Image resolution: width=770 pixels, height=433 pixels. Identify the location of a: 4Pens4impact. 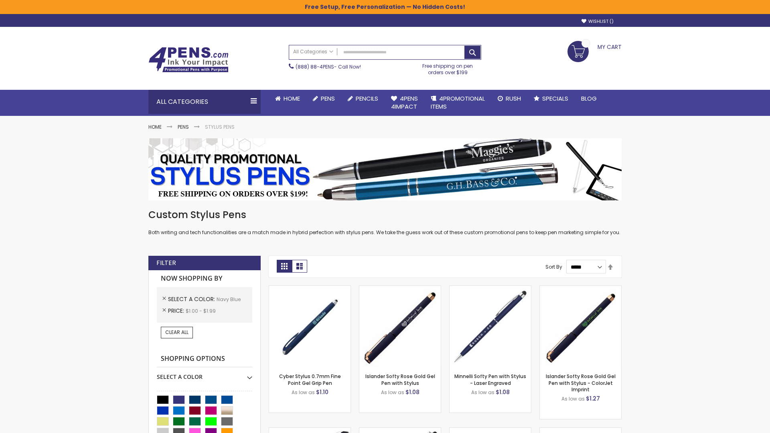
(404, 103).